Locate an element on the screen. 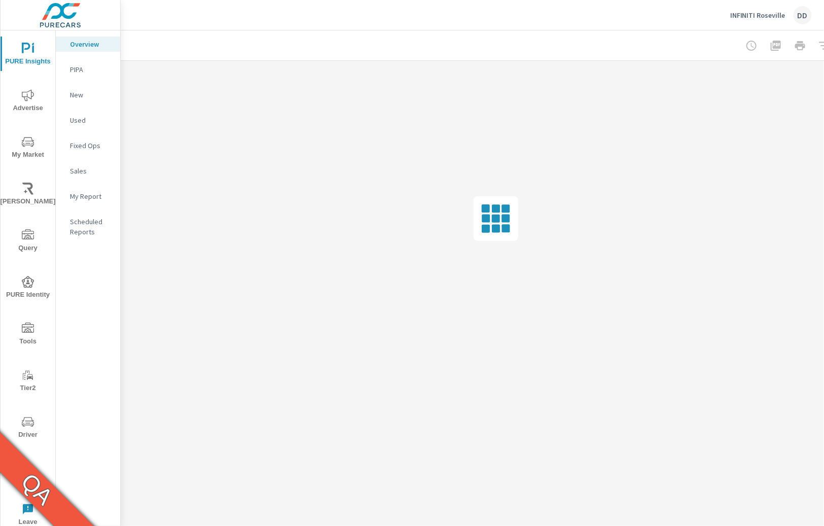  p: PIPA is located at coordinates (91, 69).